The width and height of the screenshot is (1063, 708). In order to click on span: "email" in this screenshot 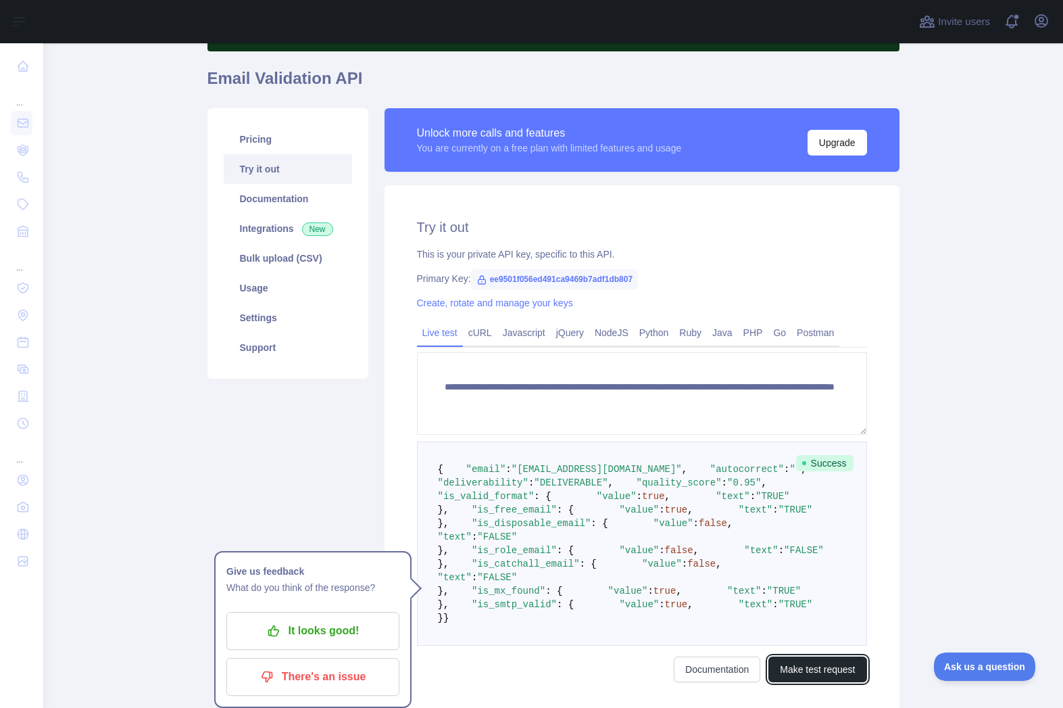, I will do `click(486, 469)`.